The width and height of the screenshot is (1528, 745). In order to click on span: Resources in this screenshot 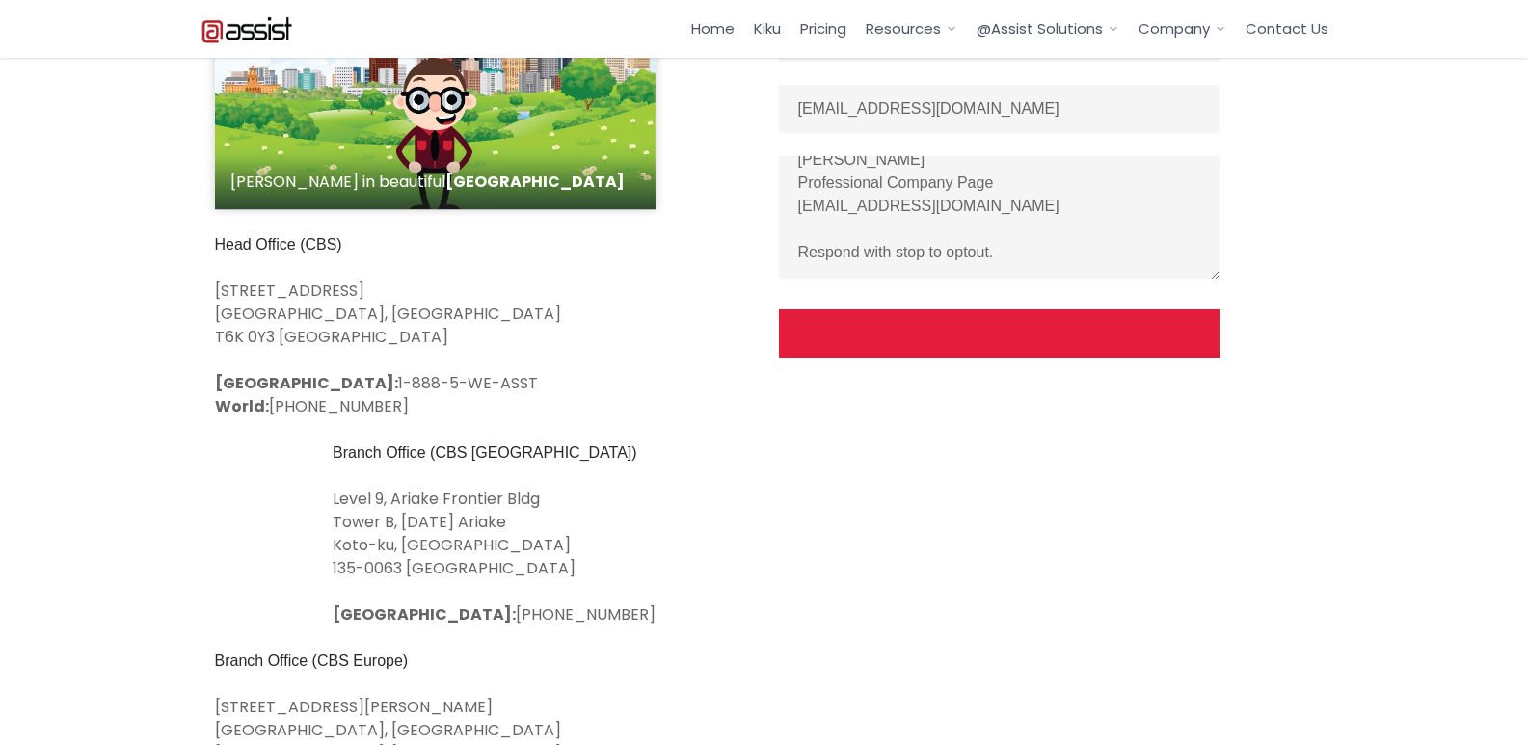, I will do `click(903, 29)`.